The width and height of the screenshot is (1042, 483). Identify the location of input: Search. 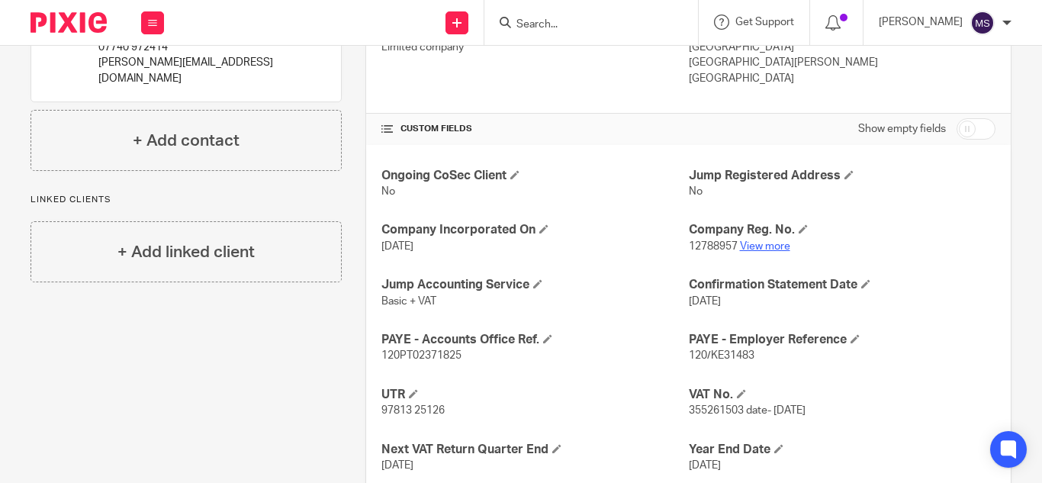
(584, 25).